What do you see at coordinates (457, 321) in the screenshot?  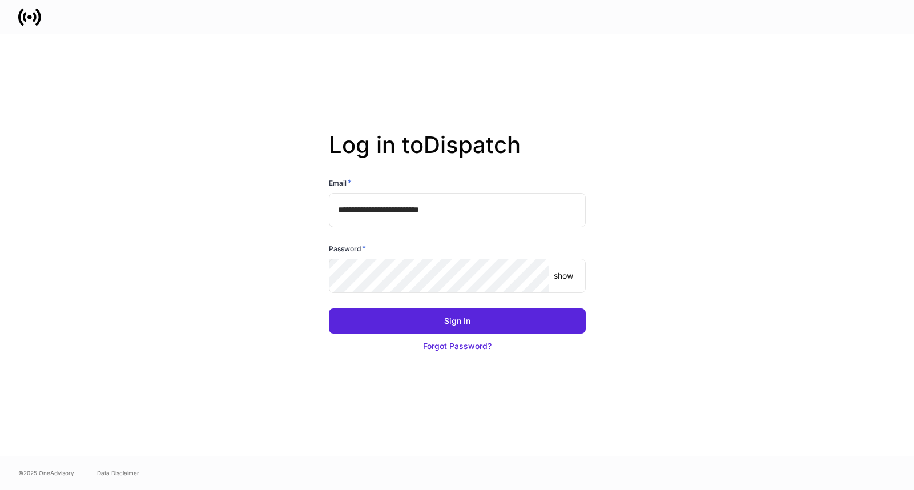 I see `div: Sign In` at bounding box center [457, 321].